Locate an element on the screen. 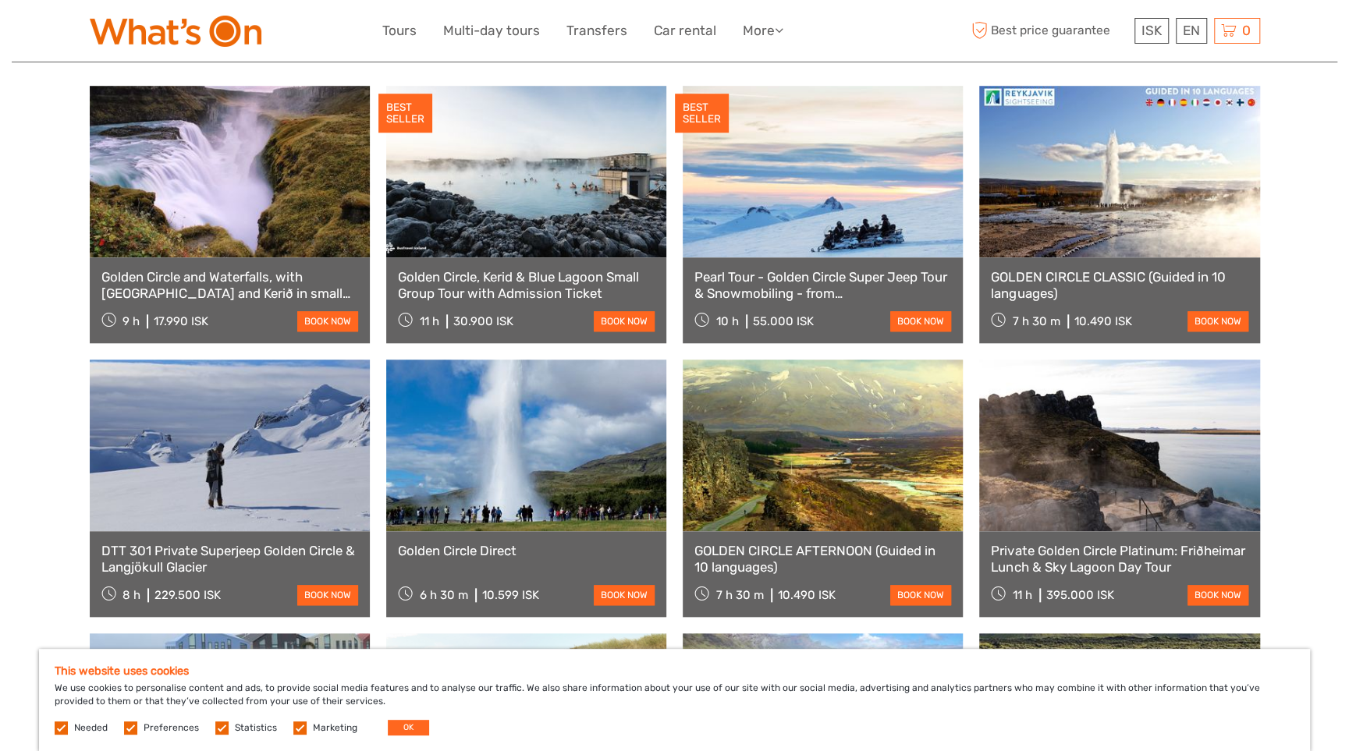 The image size is (1349, 751). span: 9 h is located at coordinates (131, 321).